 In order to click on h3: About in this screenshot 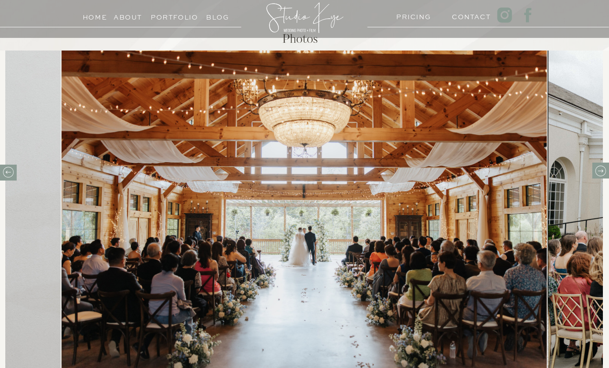, I will do `click(128, 15)`.